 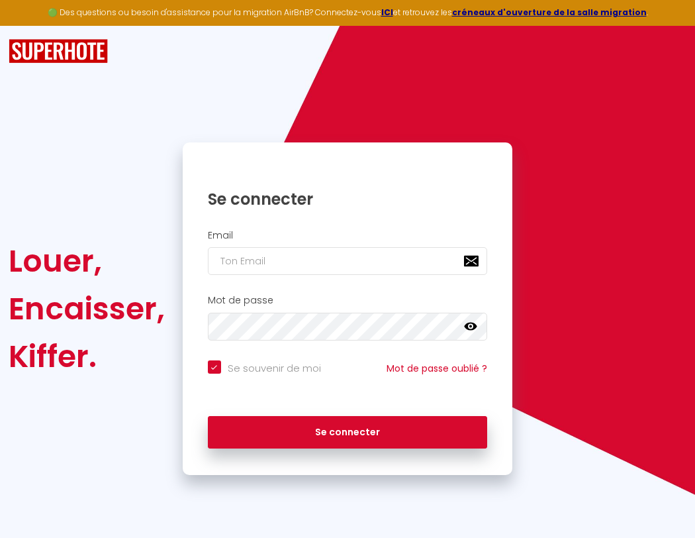 I want to click on input: Ton Email, so click(x=348, y=261).